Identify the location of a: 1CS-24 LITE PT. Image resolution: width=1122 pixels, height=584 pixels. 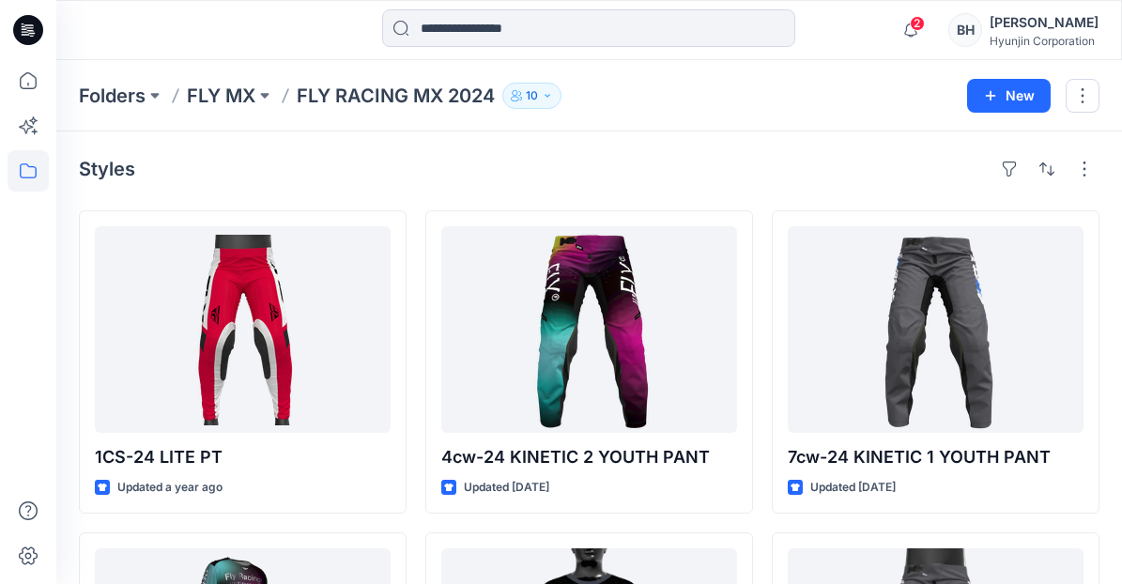
(242, 330).